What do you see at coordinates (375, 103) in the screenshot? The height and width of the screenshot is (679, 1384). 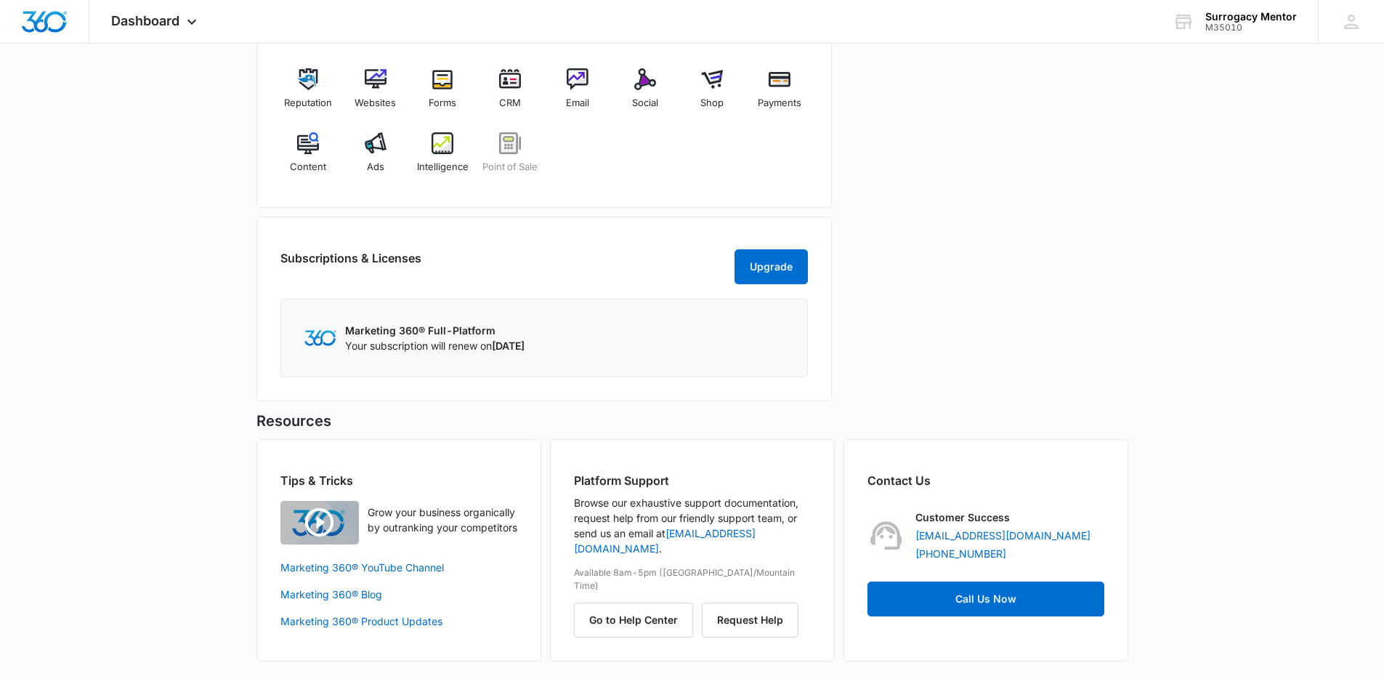 I see `span: Websites` at bounding box center [375, 103].